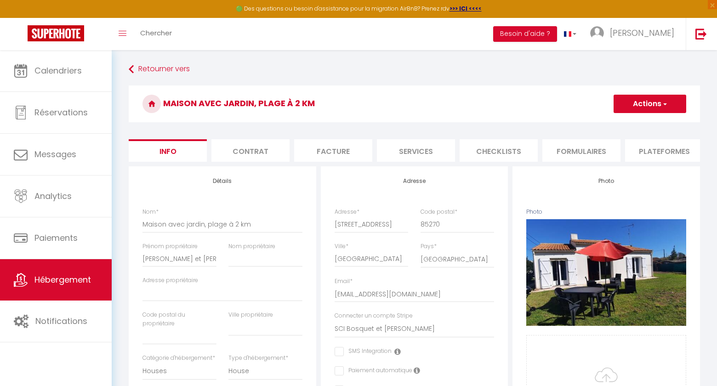 The height and width of the screenshot is (386, 717). I want to click on span: Paiements, so click(56, 237).